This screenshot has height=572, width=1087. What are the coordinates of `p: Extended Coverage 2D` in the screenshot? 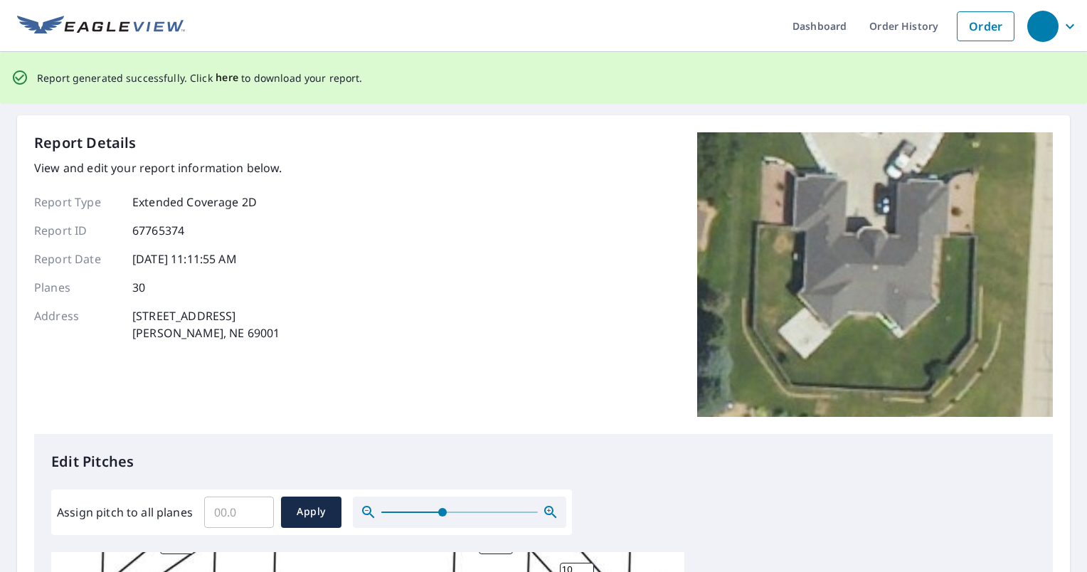 It's located at (194, 202).